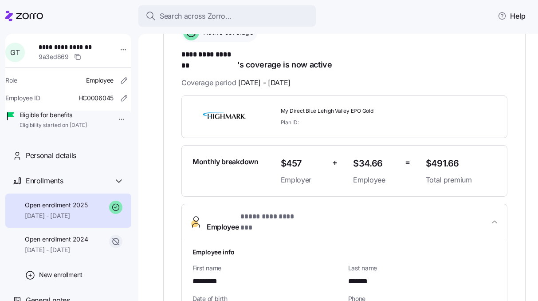  Describe the element at coordinates (54, 57) in the screenshot. I see `span: 9a3ed869` at that location.